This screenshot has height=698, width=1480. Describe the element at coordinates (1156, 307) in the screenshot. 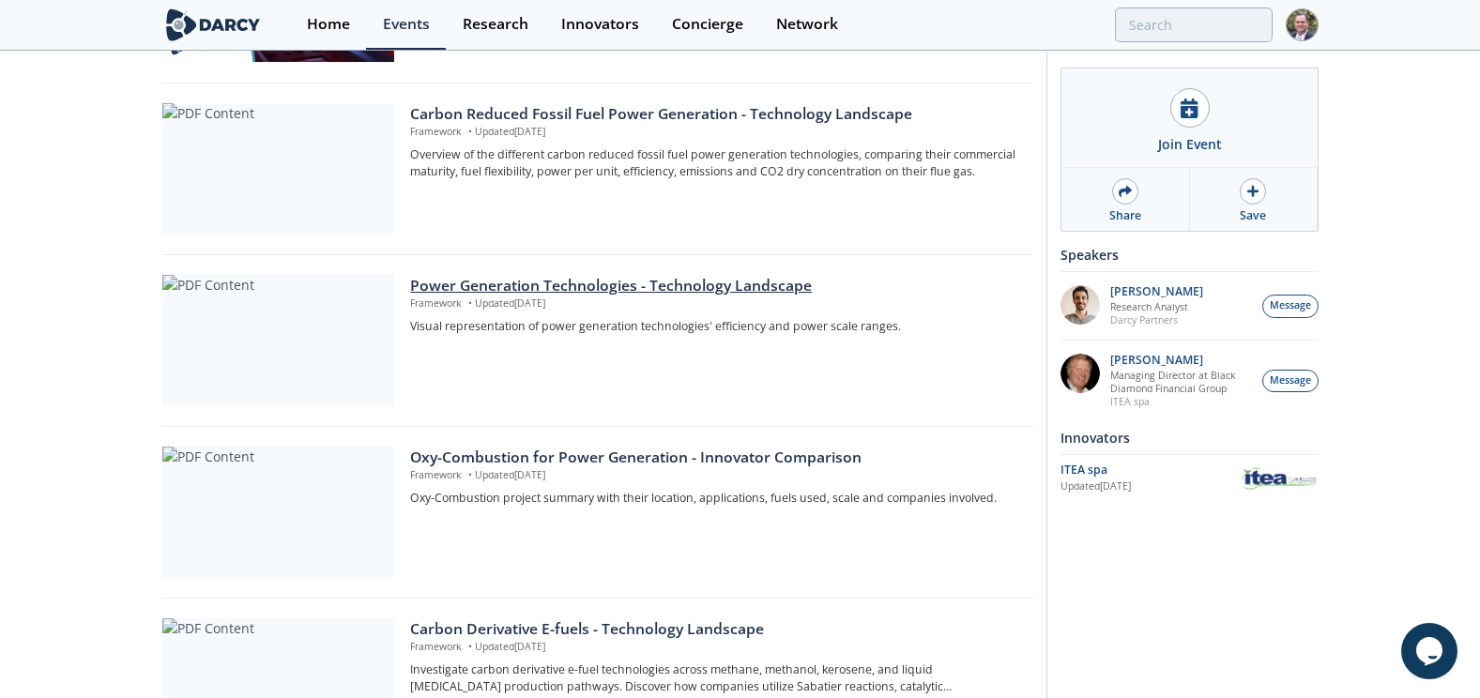

I see `p: Research Analyst` at that location.